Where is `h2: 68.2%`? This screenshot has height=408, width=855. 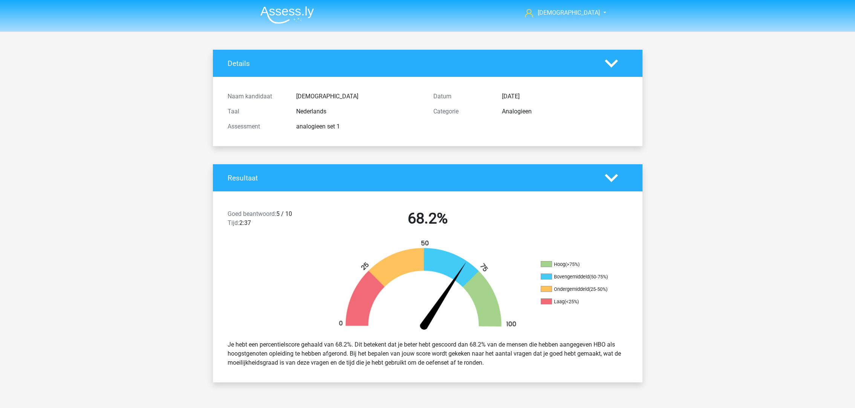 h2: 68.2% is located at coordinates (428, 218).